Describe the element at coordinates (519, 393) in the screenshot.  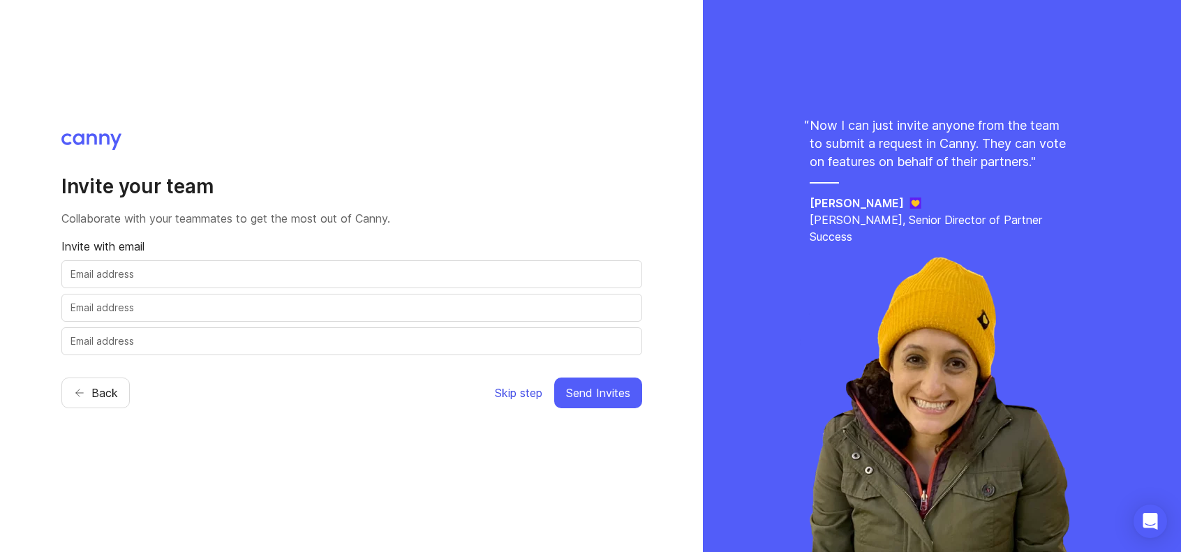
I see `button: Skip step` at that location.